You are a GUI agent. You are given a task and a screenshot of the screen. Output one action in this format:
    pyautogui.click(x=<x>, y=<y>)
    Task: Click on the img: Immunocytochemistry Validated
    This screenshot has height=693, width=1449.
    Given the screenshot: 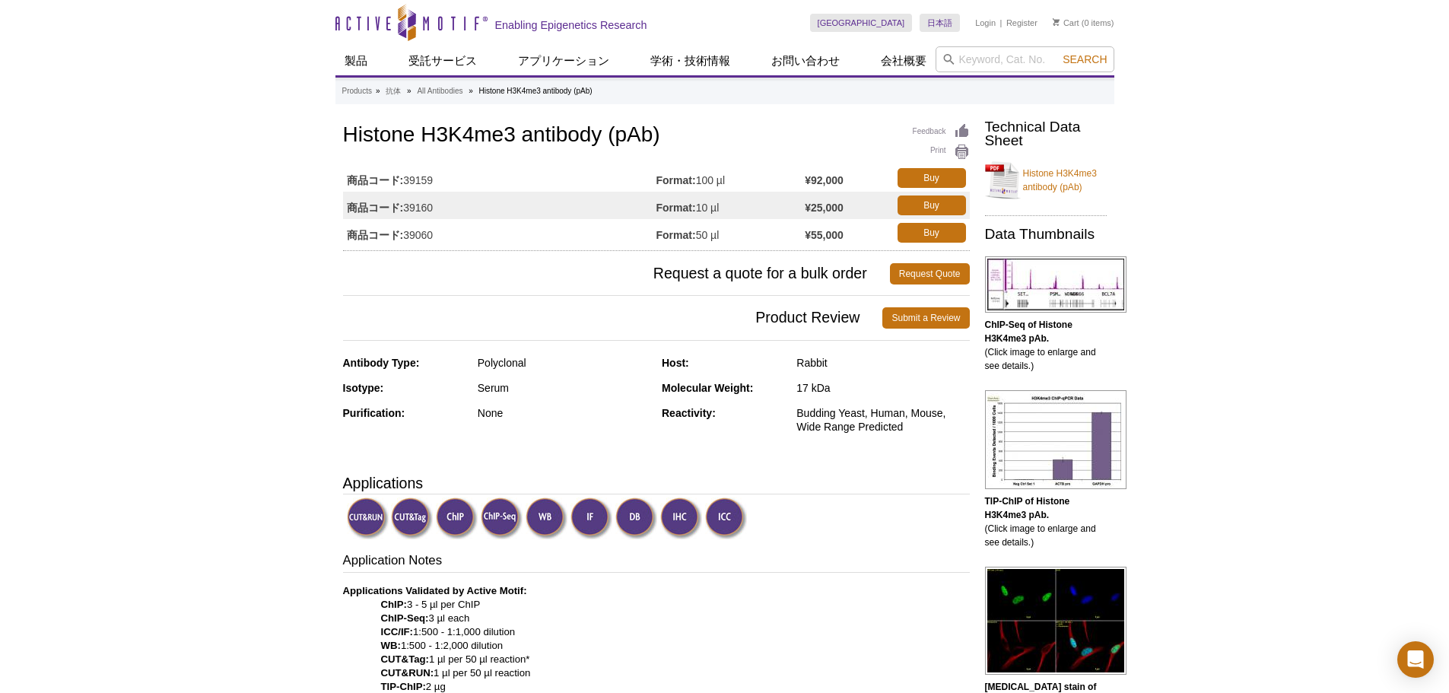 What is the action you would take?
    pyautogui.click(x=726, y=518)
    